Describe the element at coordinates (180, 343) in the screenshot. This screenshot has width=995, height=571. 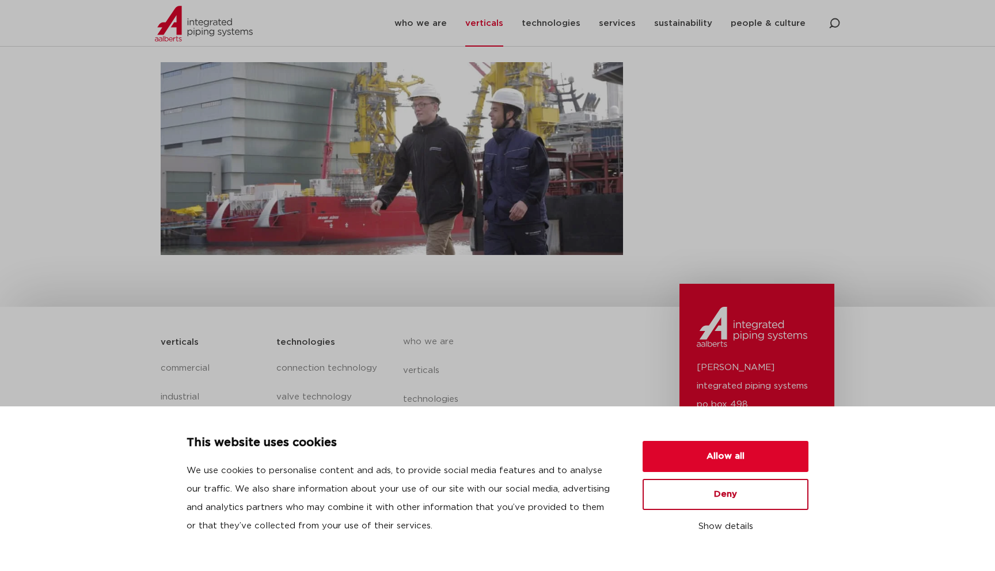
I see `h5: verticals` at that location.